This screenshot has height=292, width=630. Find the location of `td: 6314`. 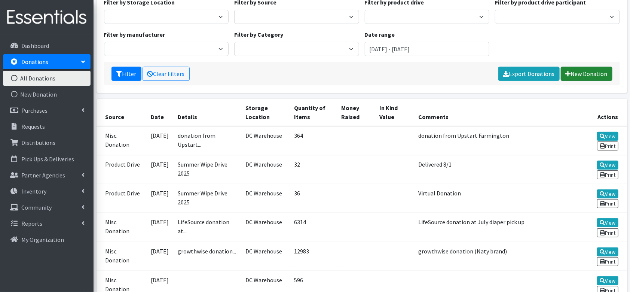

td: 6314 is located at coordinates (313, 227).